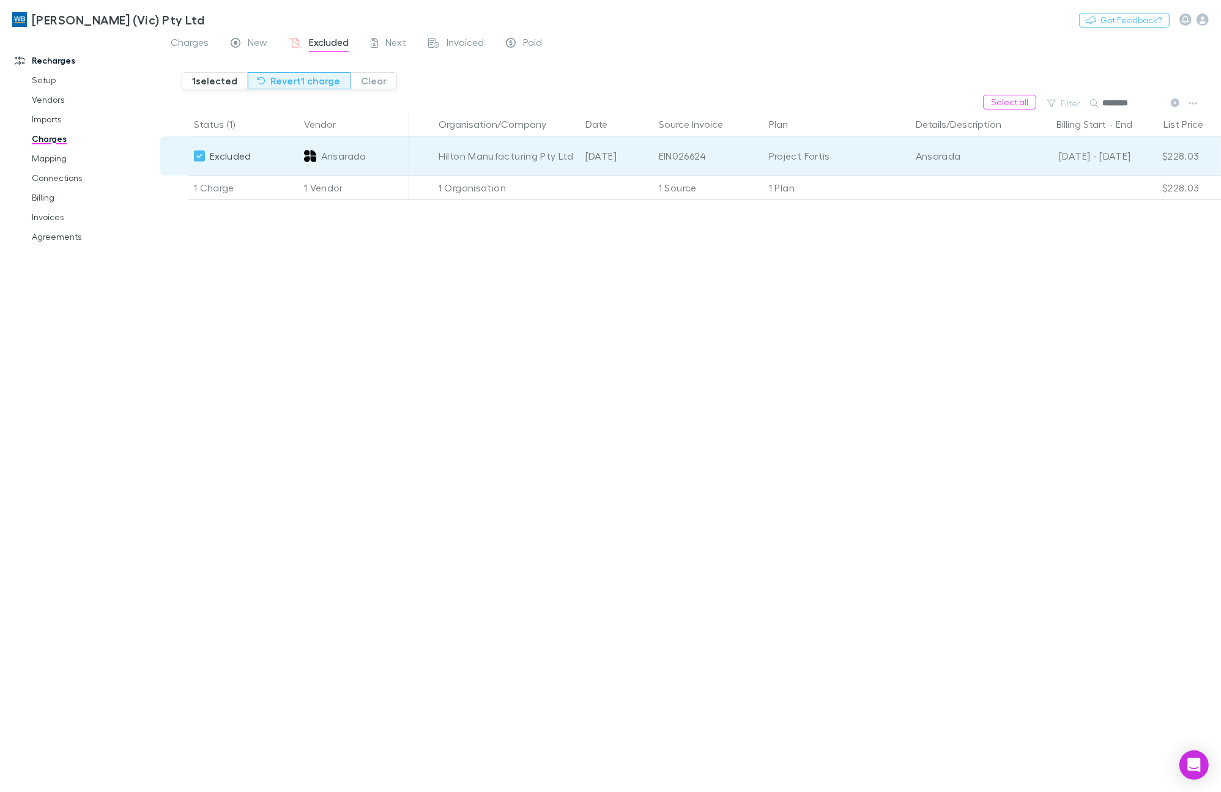 This screenshot has width=1221, height=792. I want to click on span: Next, so click(396, 44).